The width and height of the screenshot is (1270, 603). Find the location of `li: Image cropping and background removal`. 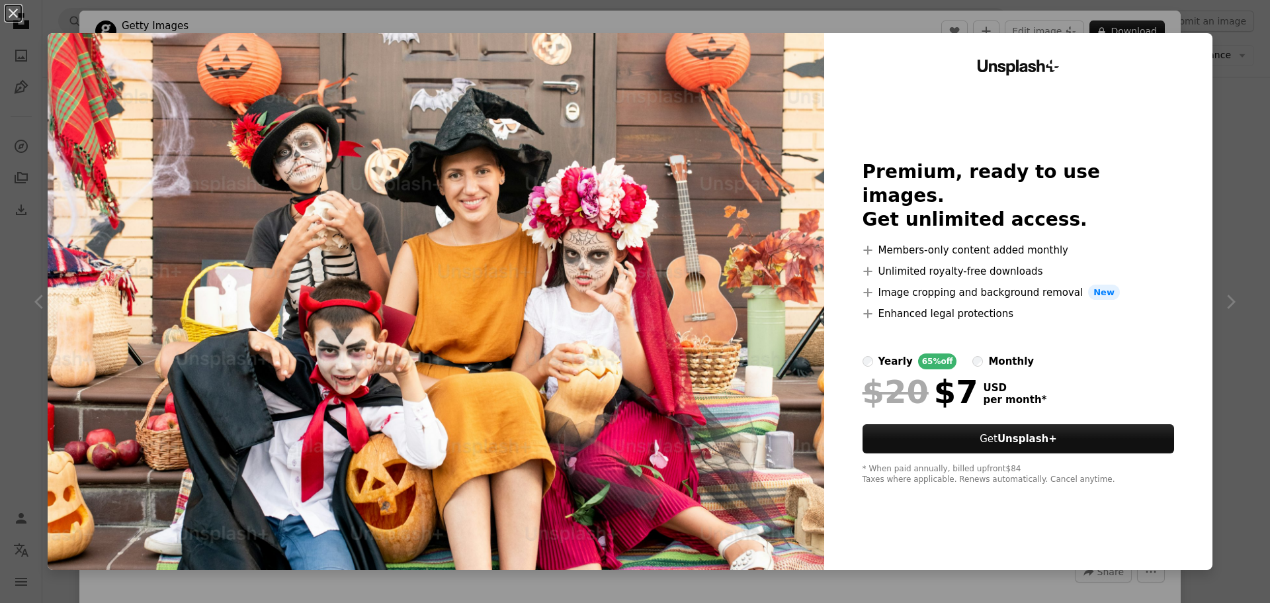

li: Image cropping and background removal is located at coordinates (1019, 292).